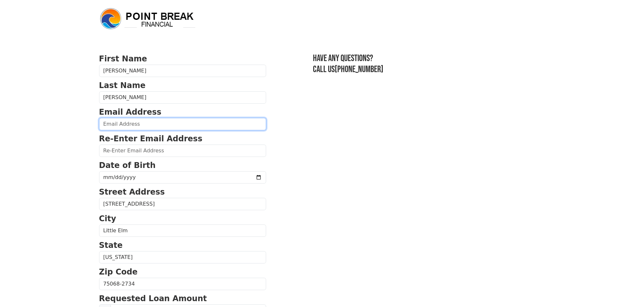 The width and height of the screenshot is (619, 307). What do you see at coordinates (183, 71) in the screenshot?
I see `input: First Name` at bounding box center [183, 71].